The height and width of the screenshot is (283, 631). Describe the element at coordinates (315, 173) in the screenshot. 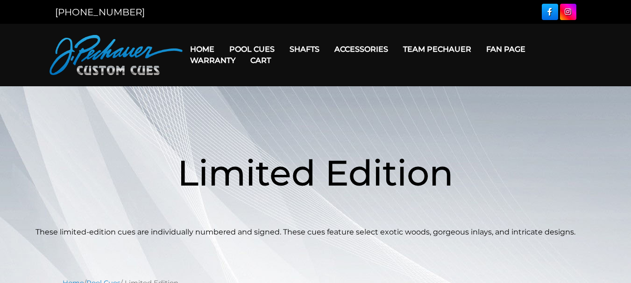

I see `span: Limited Edition` at that location.